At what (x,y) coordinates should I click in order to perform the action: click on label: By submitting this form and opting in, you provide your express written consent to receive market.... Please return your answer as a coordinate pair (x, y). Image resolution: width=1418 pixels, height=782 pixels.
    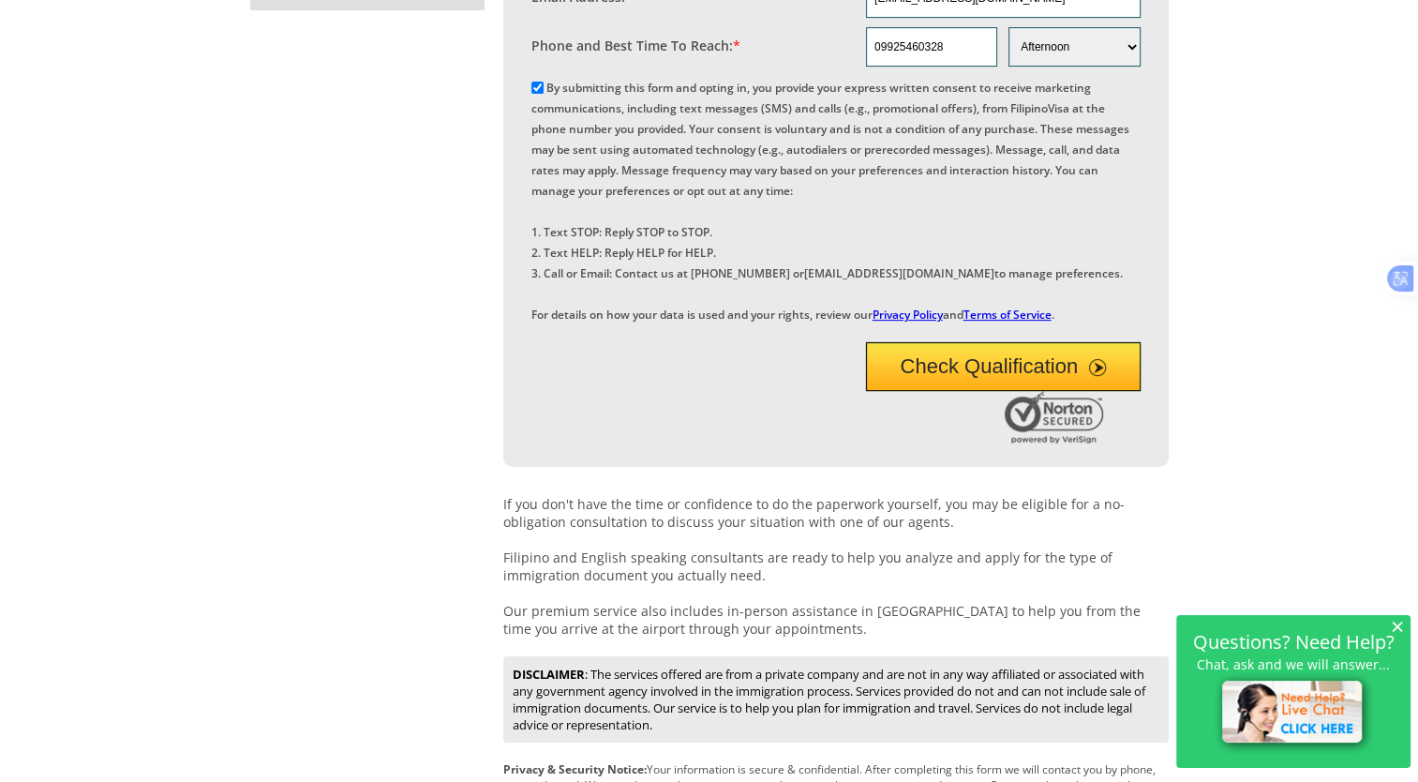
    Looking at the image, I should click on (831, 201).